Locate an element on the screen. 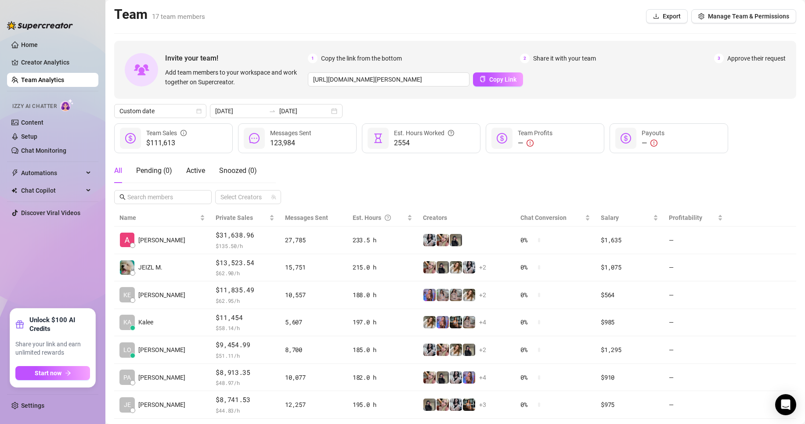  span: PA is located at coordinates (127, 378).